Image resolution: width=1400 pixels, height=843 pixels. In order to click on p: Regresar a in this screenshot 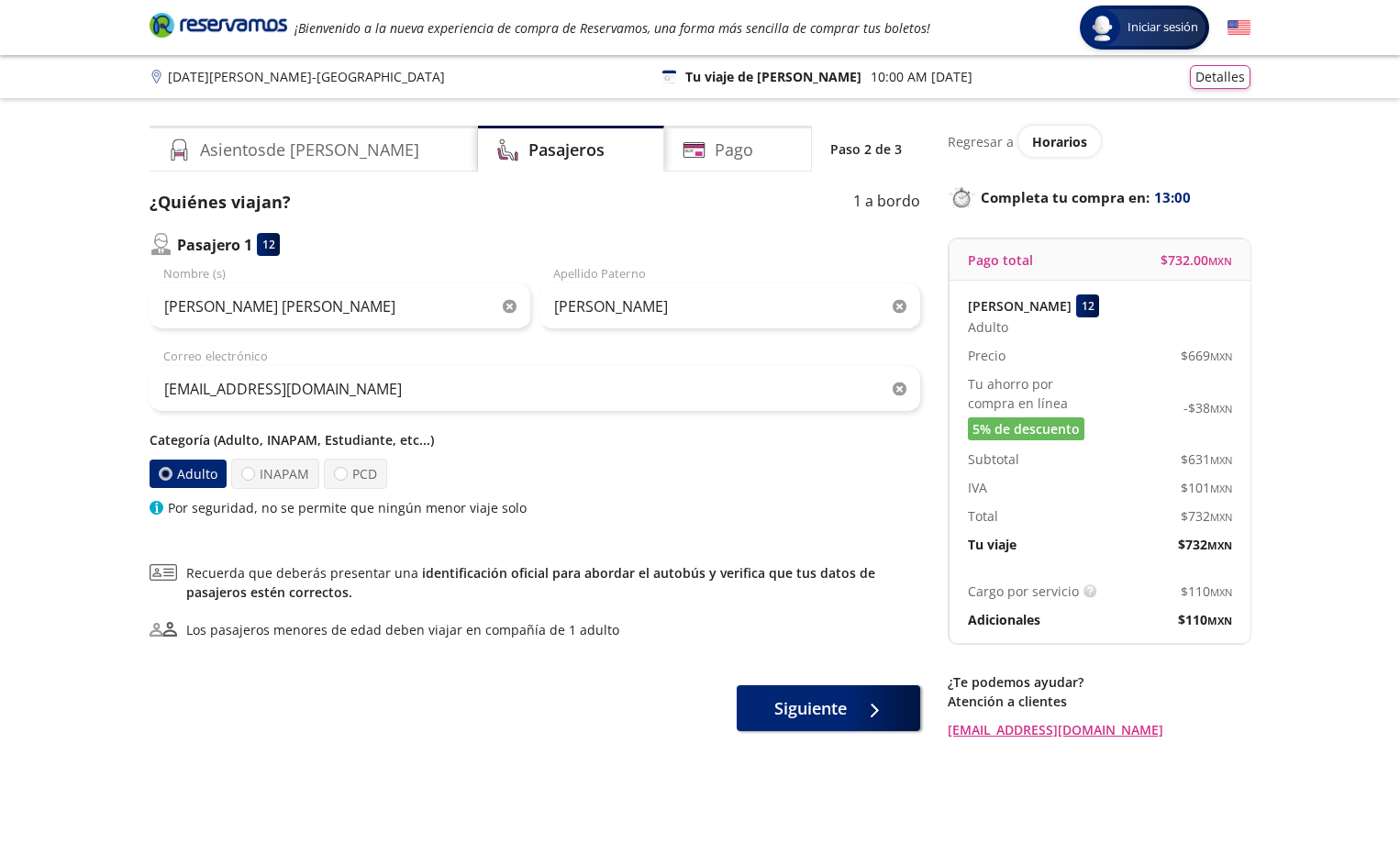, I will do `click(981, 141)`.